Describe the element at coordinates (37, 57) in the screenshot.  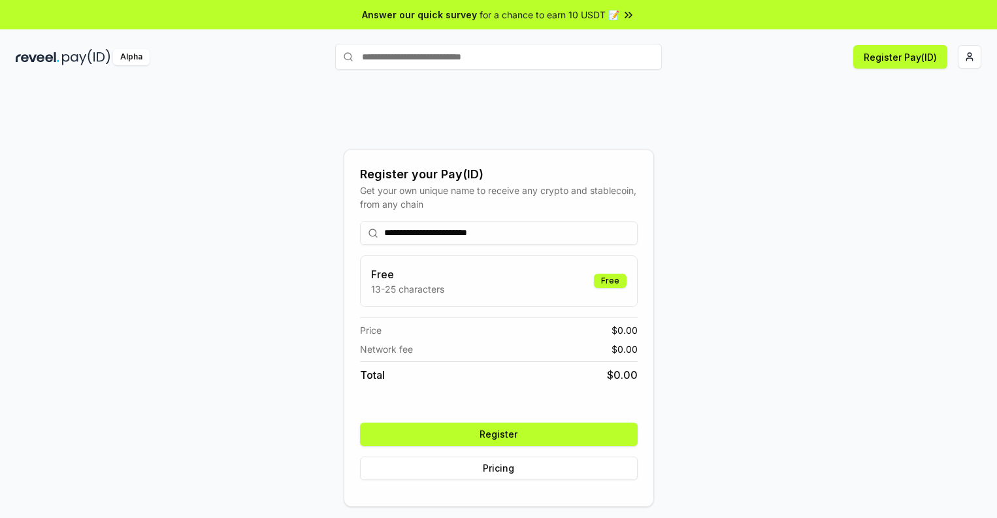
I see `img: reveel_dark` at that location.